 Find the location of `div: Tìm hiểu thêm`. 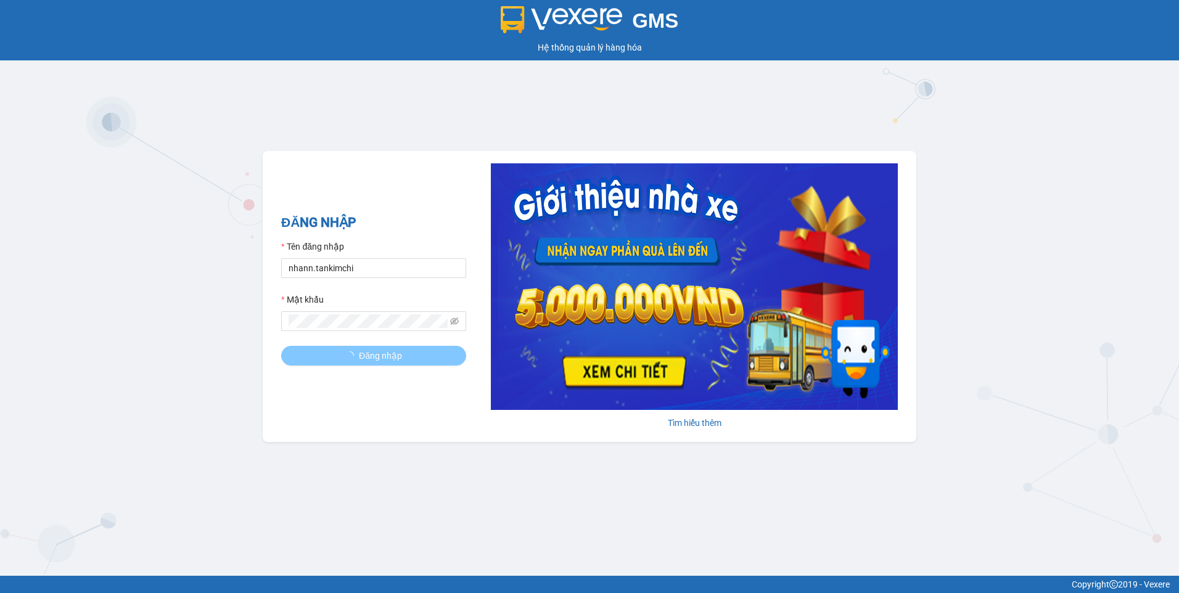

div: Tìm hiểu thêm is located at coordinates (695, 423).